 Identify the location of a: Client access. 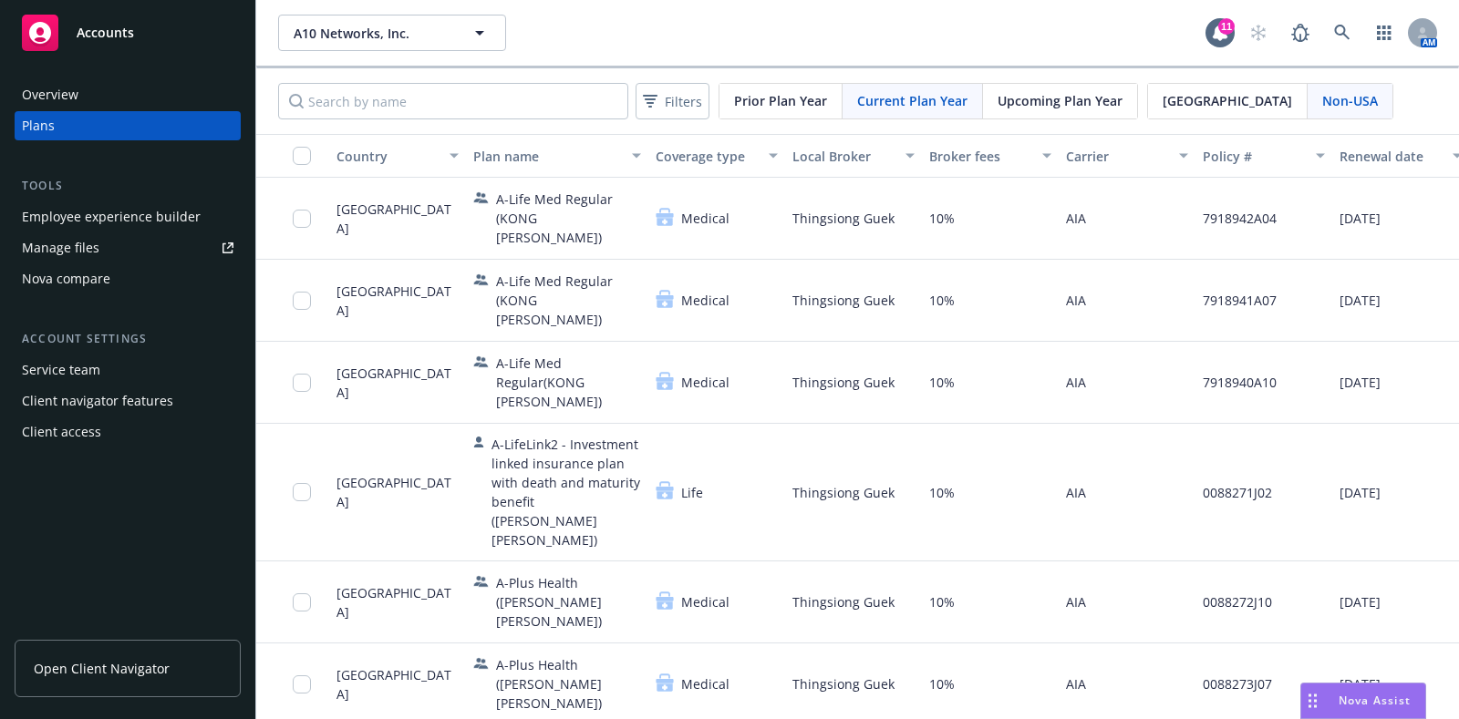
(128, 432).